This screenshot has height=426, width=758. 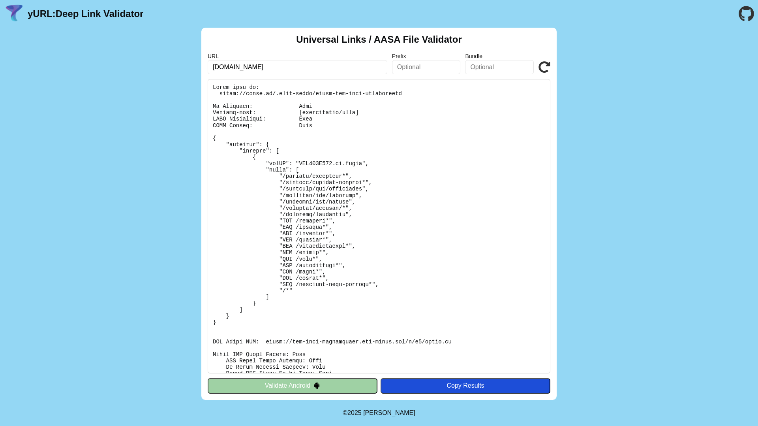 I want to click on h2: Universal Links / AASA File Validator, so click(x=379, y=39).